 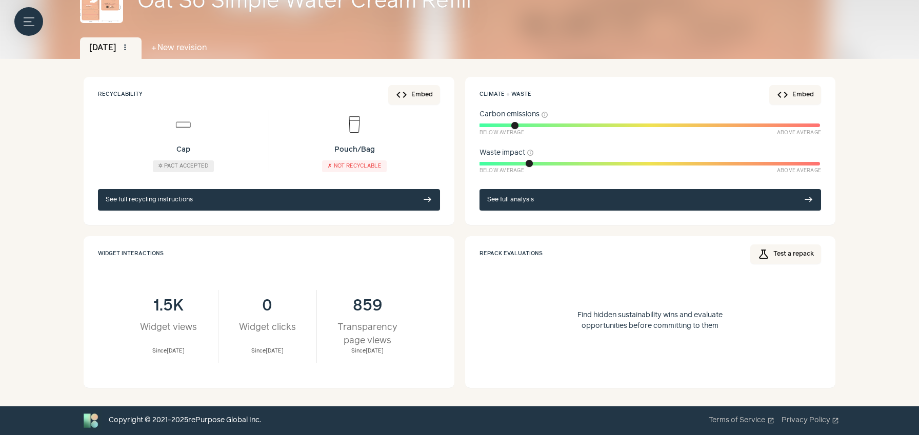 I want to click on div: Widget views, so click(x=169, y=328).